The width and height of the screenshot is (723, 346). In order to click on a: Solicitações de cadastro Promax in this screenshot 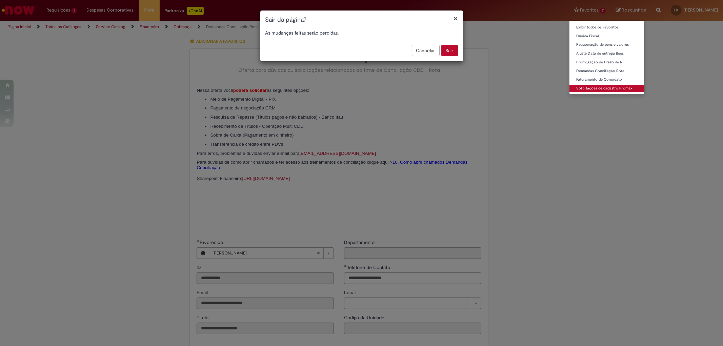, I will do `click(607, 88)`.